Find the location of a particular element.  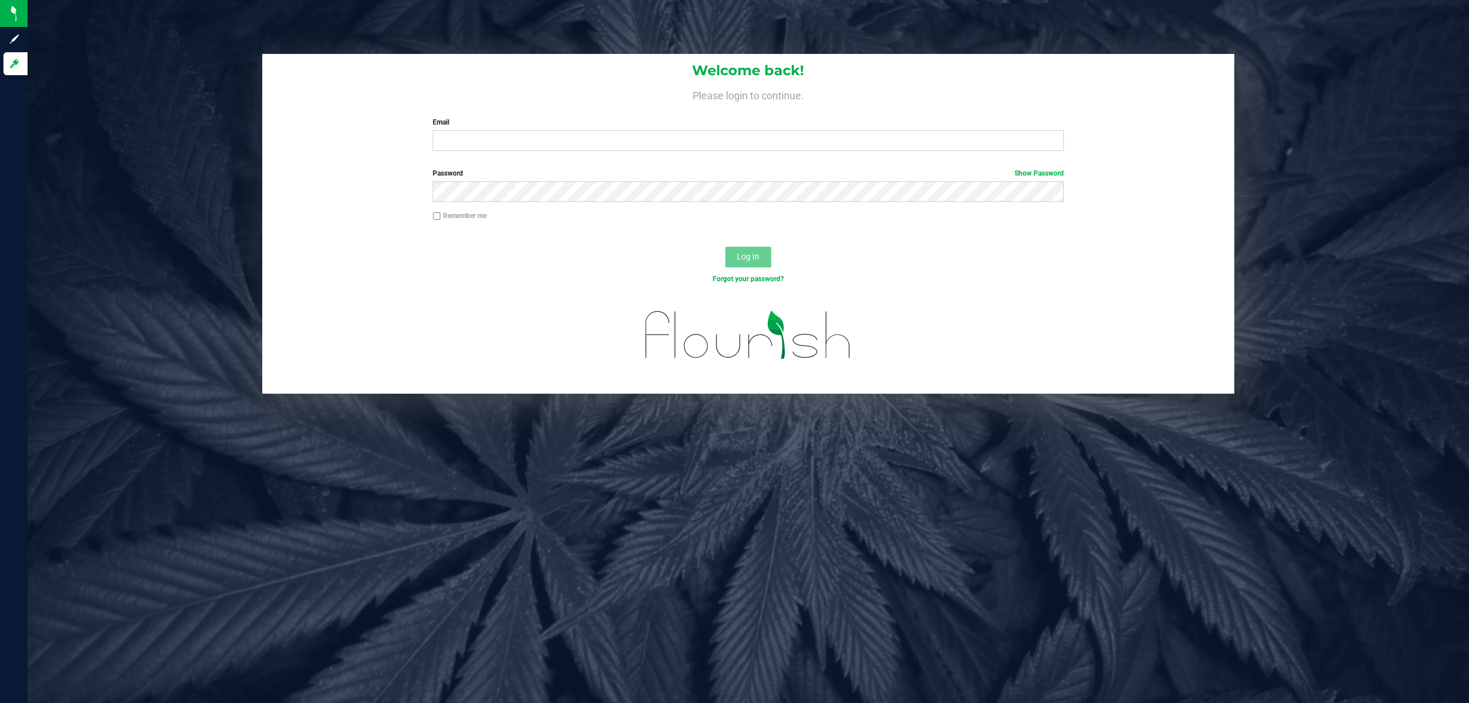

img: flourish_logo.svg is located at coordinates (748, 335).